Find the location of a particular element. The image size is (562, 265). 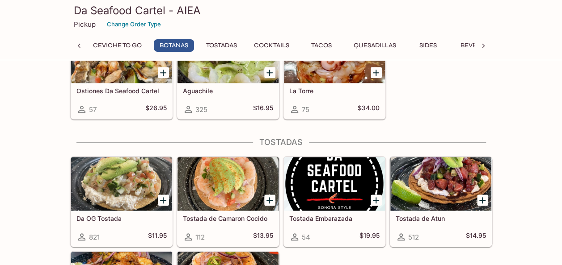

span: 512 is located at coordinates (413, 237).